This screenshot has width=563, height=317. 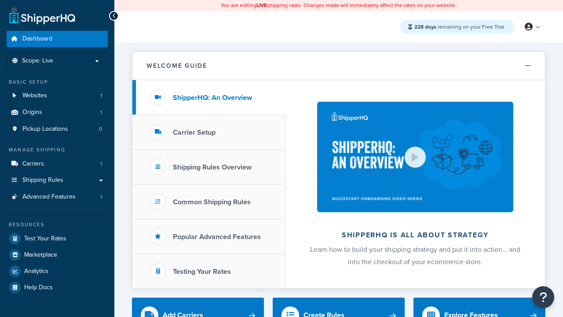 I want to click on a: Help Docs, so click(x=57, y=287).